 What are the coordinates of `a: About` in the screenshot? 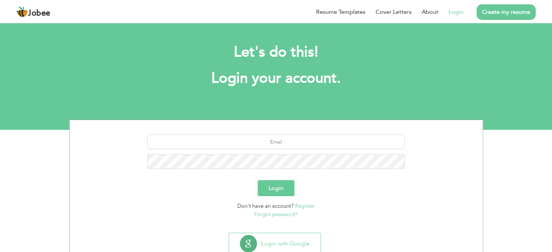 It's located at (430, 12).